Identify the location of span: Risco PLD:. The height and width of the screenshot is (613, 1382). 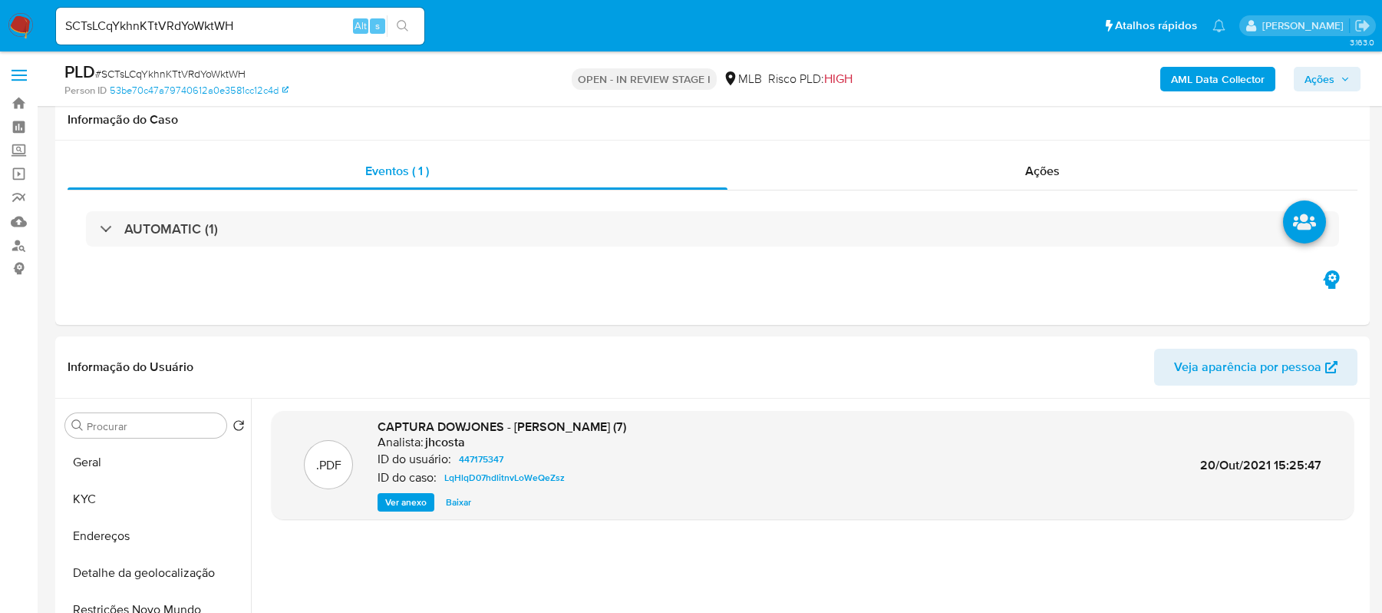
(811, 79).